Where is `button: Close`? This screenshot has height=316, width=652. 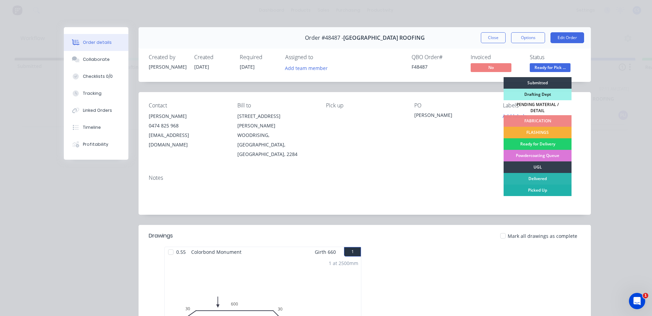
button: Close is located at coordinates (493, 38).